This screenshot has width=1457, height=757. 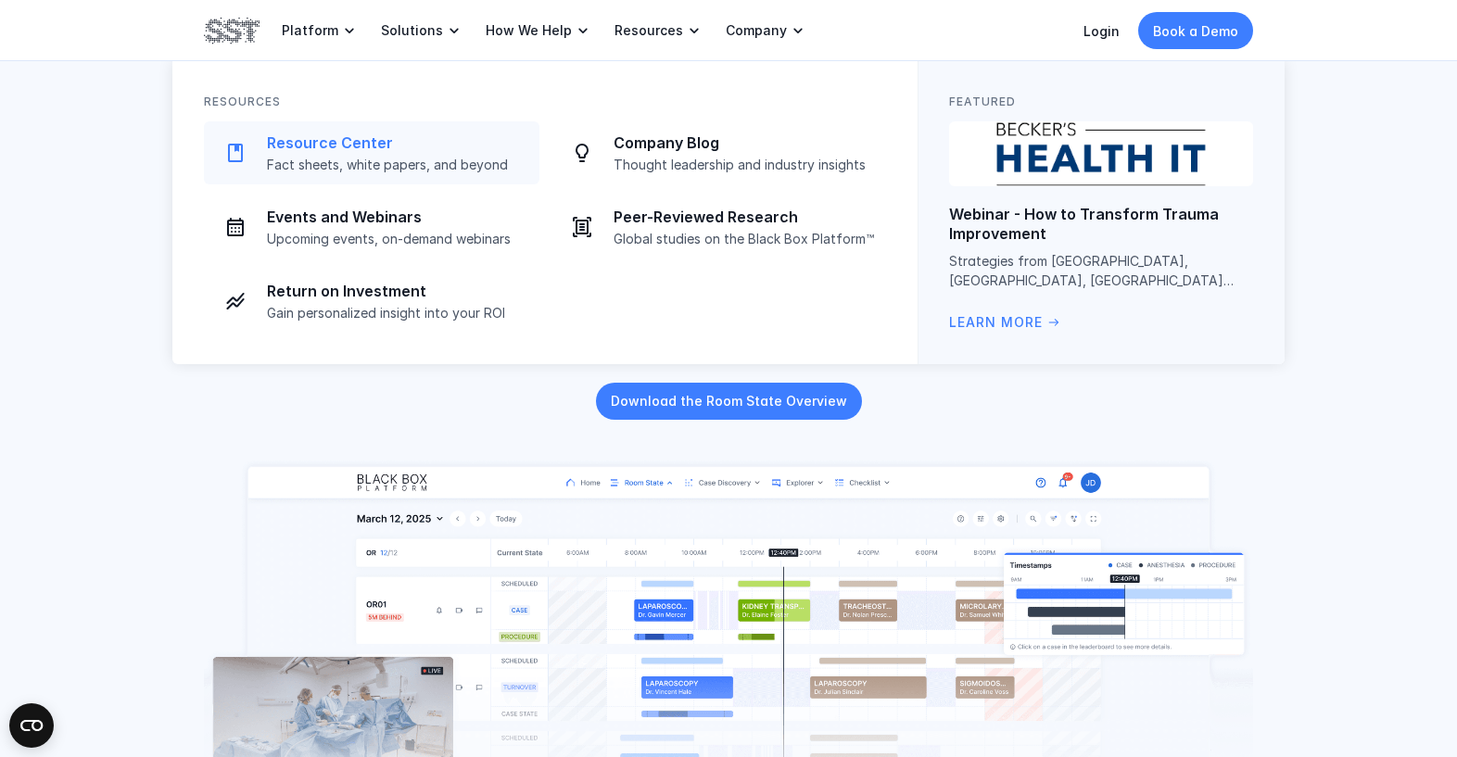 What do you see at coordinates (756, 31) in the screenshot?
I see `p: Company` at bounding box center [756, 31].